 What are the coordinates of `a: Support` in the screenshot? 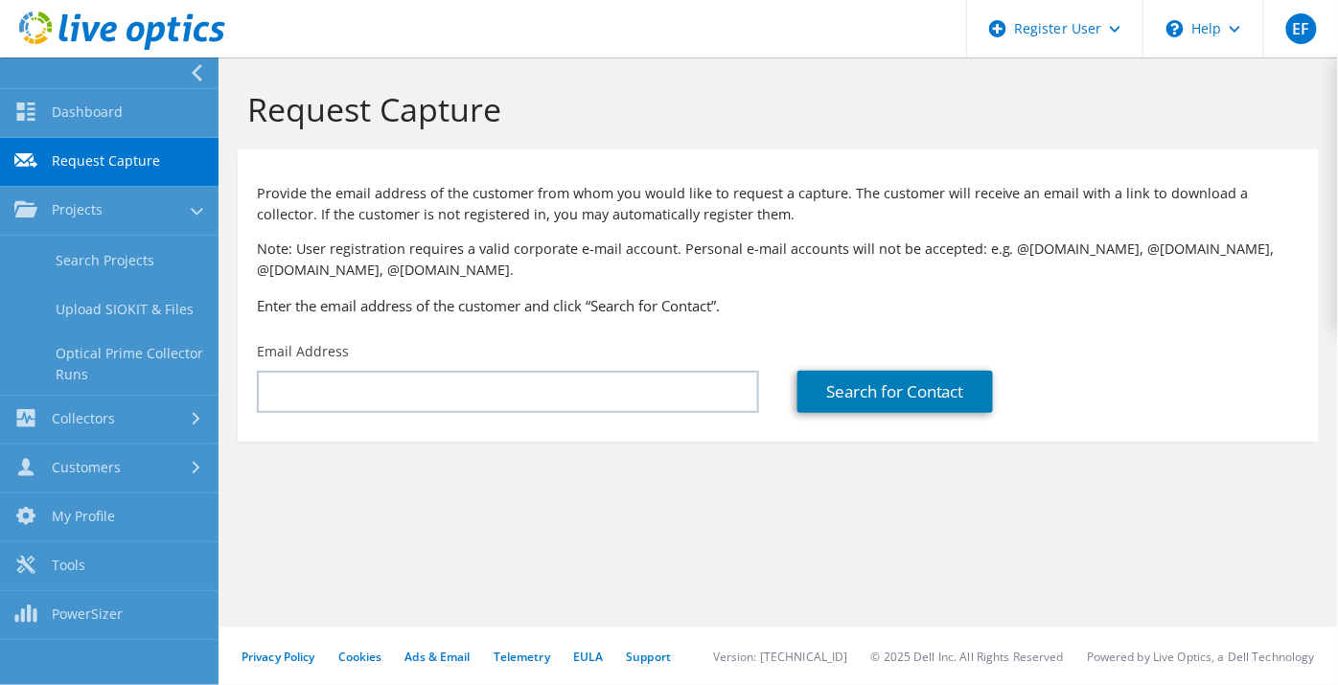 It's located at (648, 656).